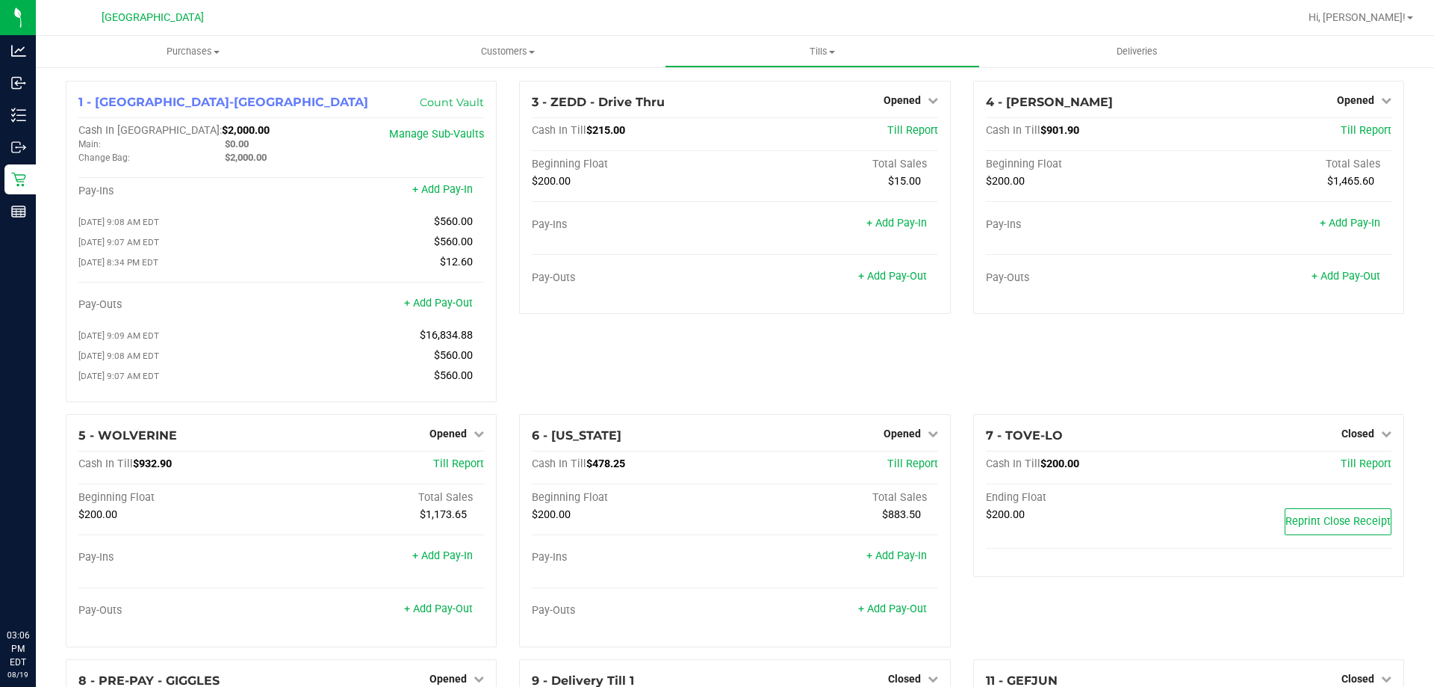  Describe the element at coordinates (19, 115) in the screenshot. I see `inline-svg: Inventory` at that location.